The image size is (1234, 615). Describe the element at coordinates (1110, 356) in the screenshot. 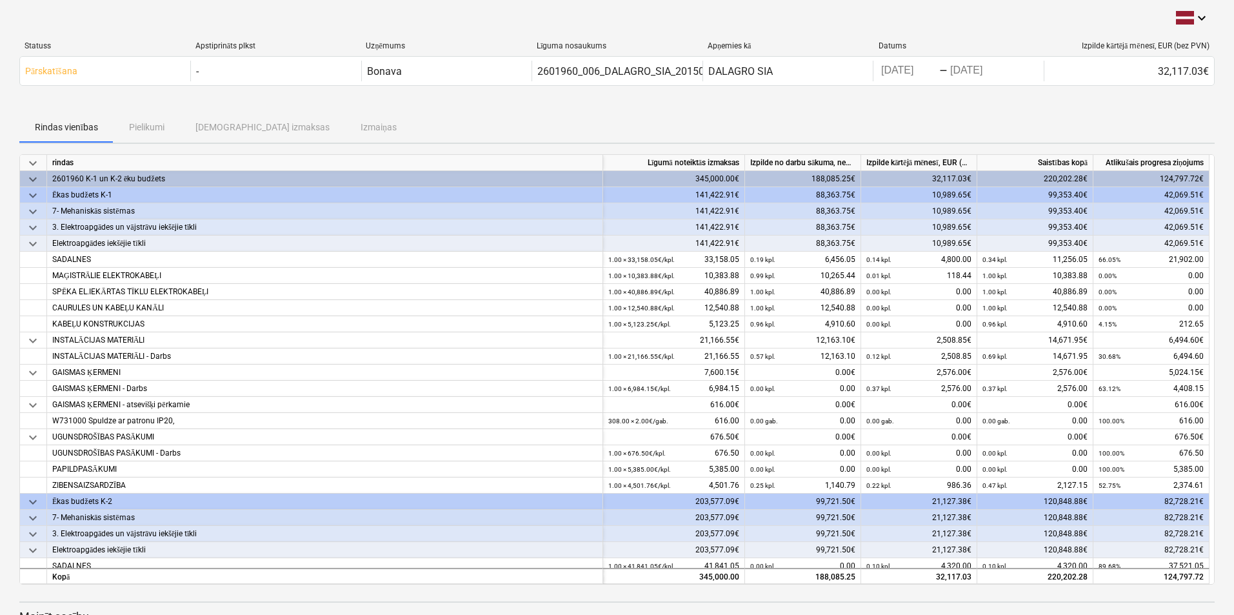

I see `small: 30.68%` at that location.